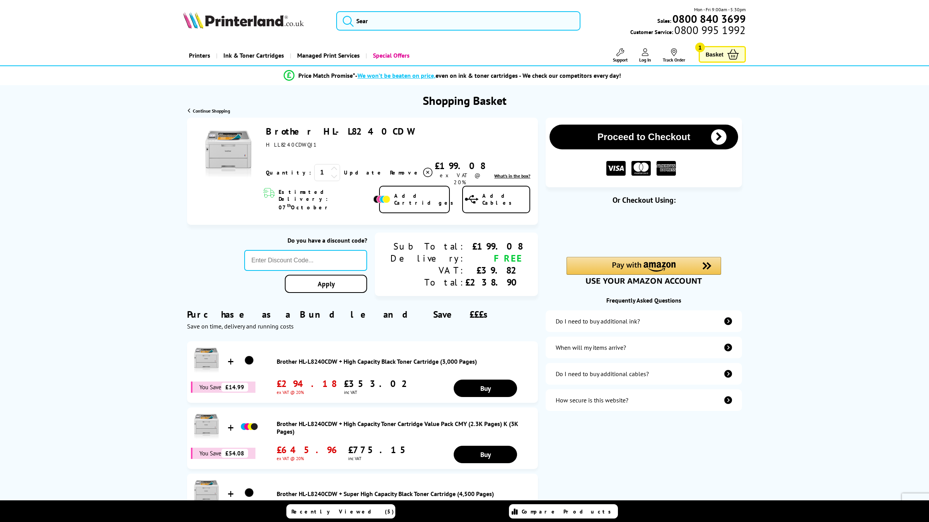 The image size is (929, 522). I want to click on span: Add Cables, so click(506, 199).